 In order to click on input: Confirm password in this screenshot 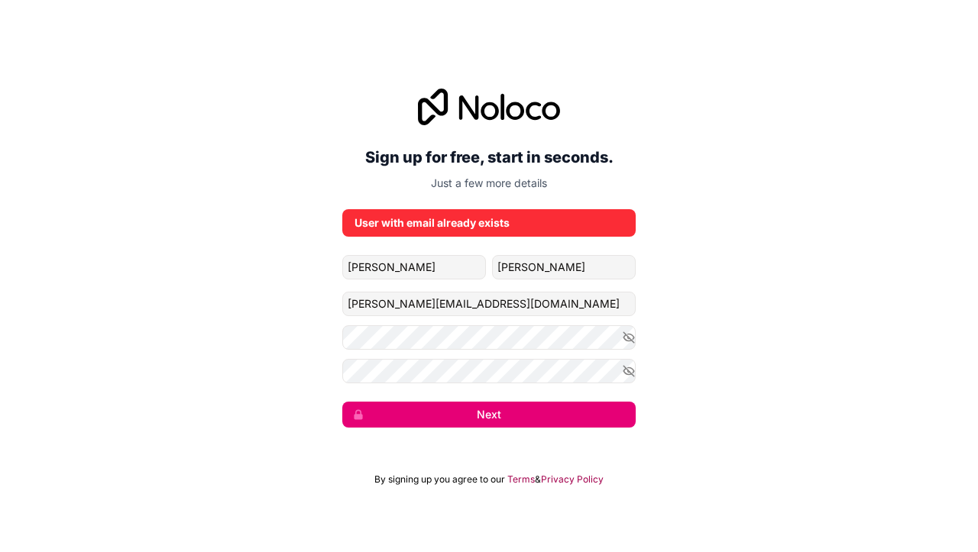, I will do `click(489, 371)`.